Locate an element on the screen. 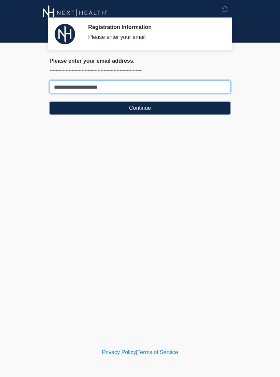 This screenshot has height=377, width=280. img: Next-Health Montecito Logo is located at coordinates (75, 13).